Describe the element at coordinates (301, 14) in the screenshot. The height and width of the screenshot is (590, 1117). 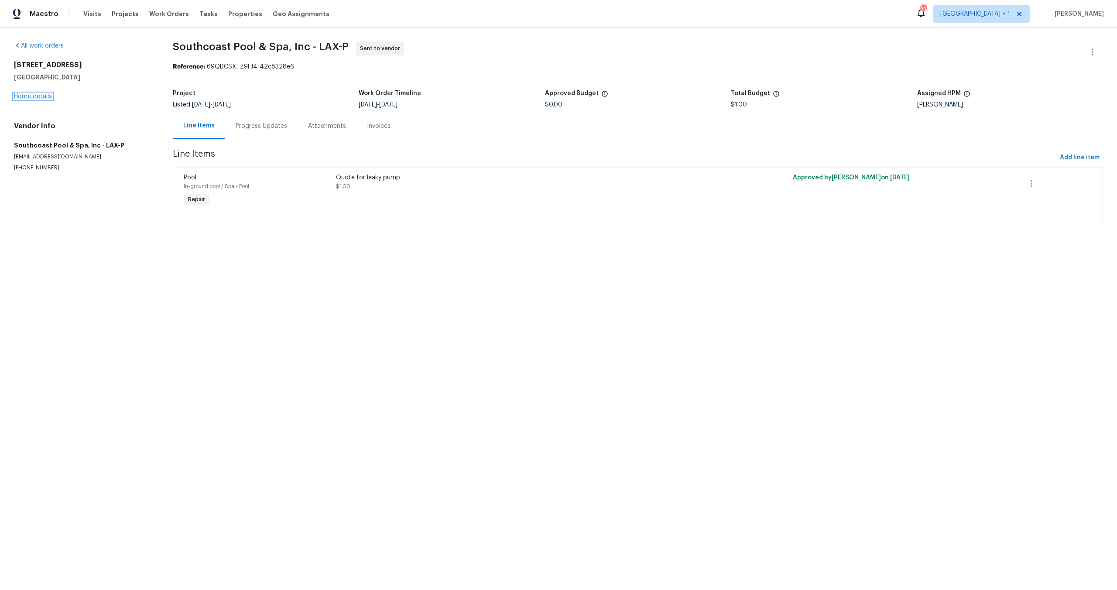
I see `span: Geo Assignments` at that location.